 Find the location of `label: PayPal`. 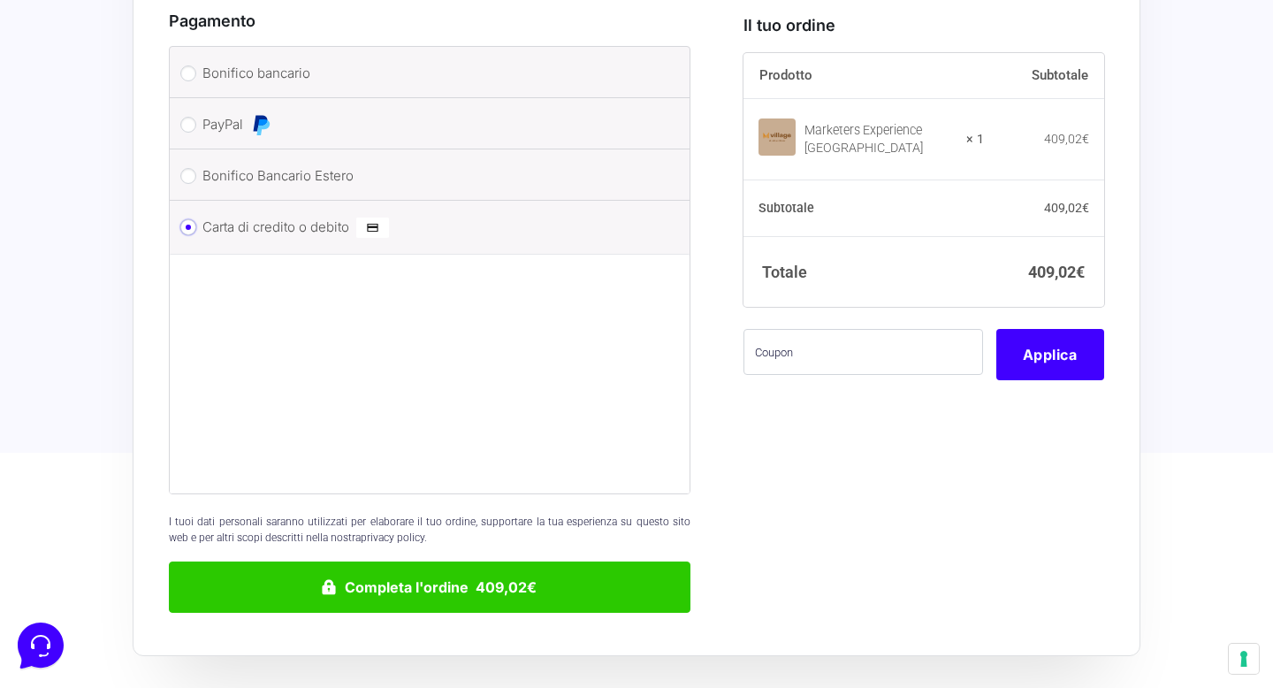

label: PayPal is located at coordinates (426, 125).